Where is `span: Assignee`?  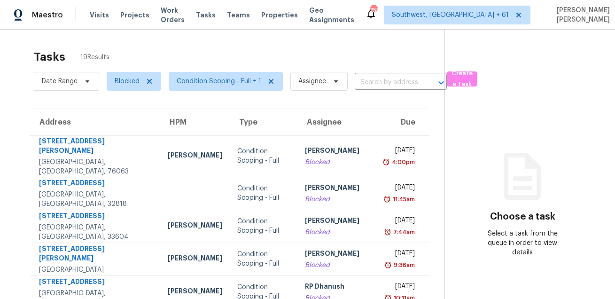
span: Assignee is located at coordinates (312, 81).